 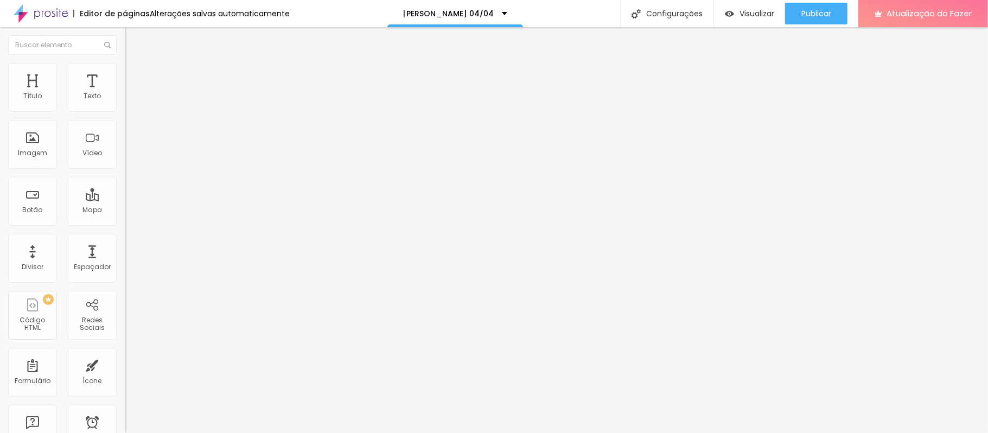 I want to click on font: Visualizar, so click(x=757, y=14).